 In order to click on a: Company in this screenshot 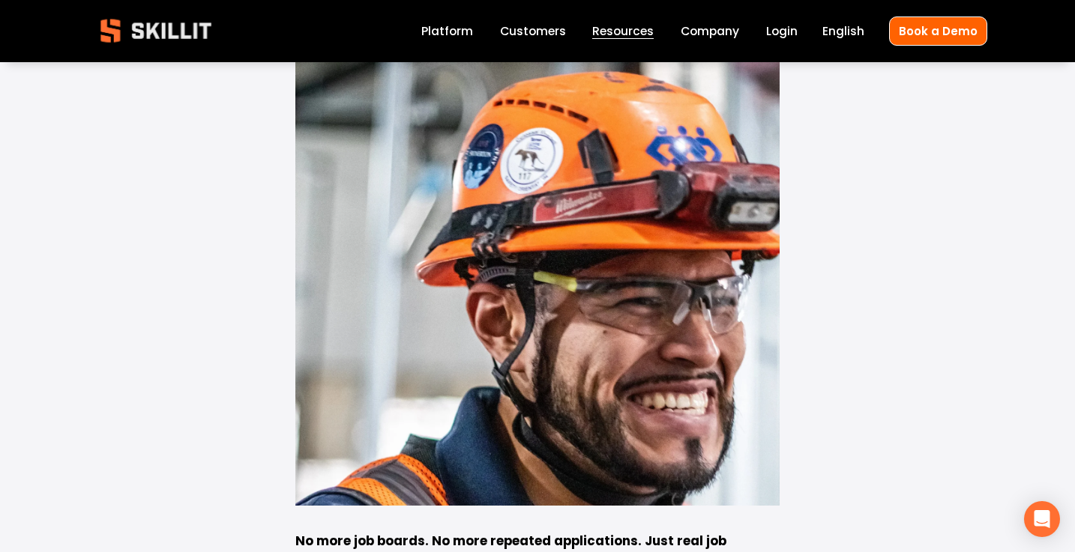, I will do `click(710, 31)`.